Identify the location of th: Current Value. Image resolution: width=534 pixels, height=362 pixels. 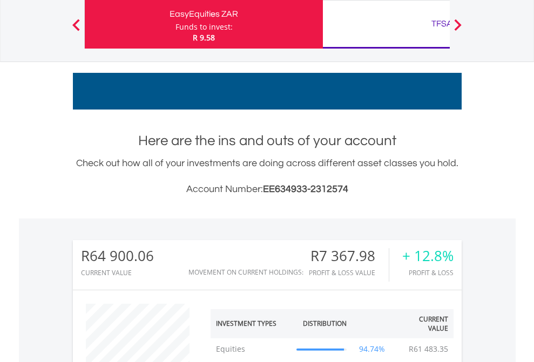
(422, 324).